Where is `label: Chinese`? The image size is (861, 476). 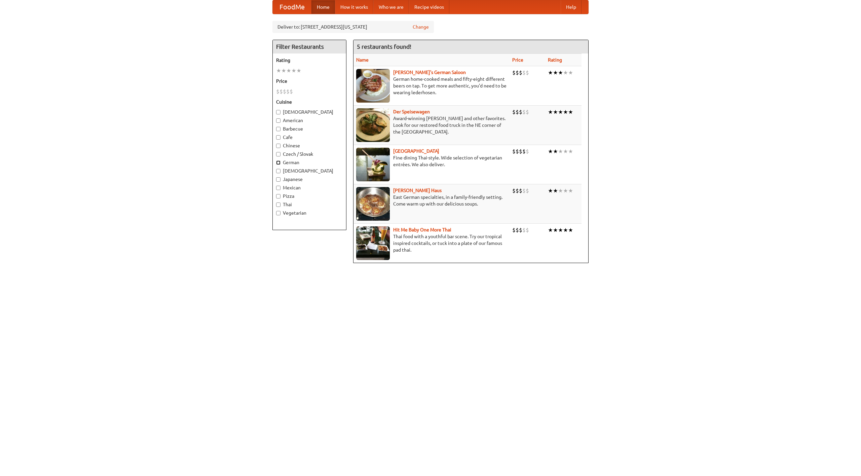
label: Chinese is located at coordinates (309, 146).